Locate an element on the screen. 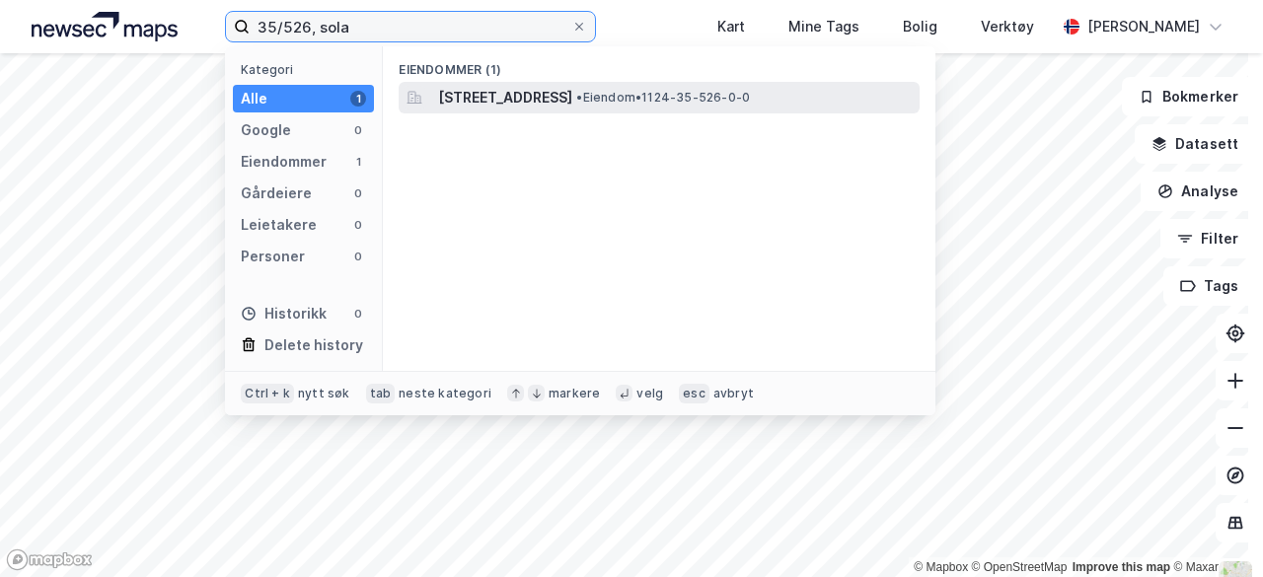 Image resolution: width=1263 pixels, height=577 pixels. a: OpenStreetMap is located at coordinates (1019, 567).